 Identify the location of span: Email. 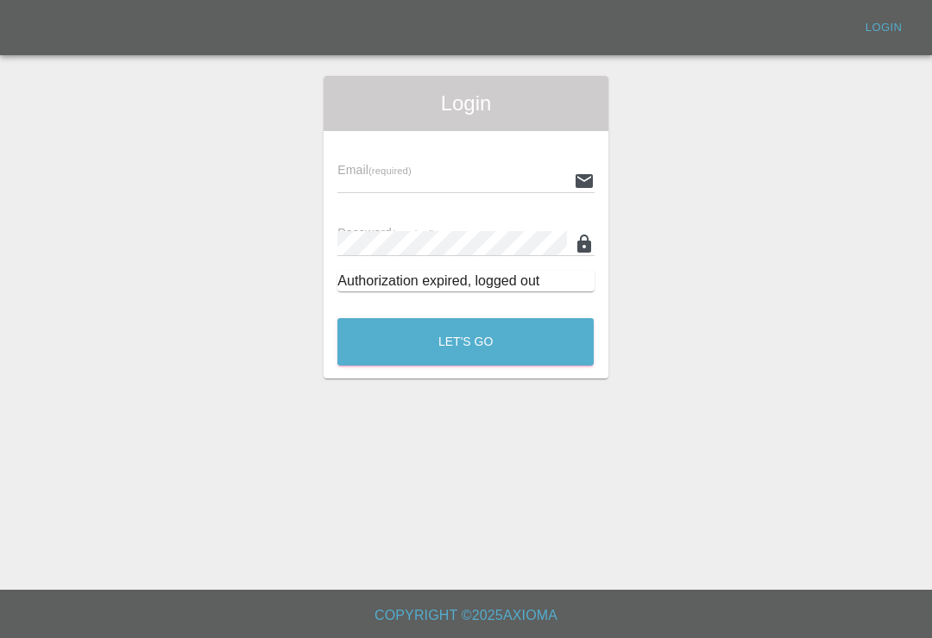
(374, 170).